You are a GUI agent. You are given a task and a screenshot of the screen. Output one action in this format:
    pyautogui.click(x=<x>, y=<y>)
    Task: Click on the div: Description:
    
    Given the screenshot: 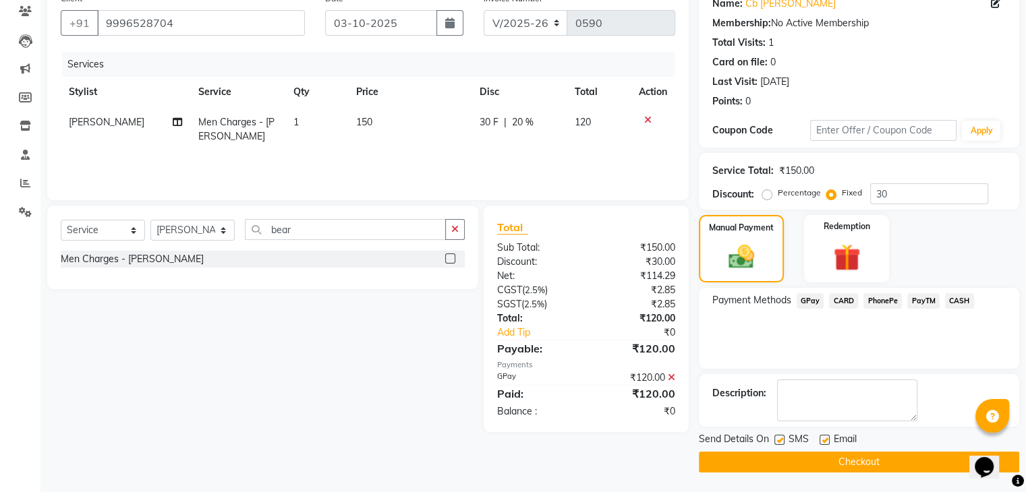 What is the action you would take?
    pyautogui.click(x=739, y=393)
    